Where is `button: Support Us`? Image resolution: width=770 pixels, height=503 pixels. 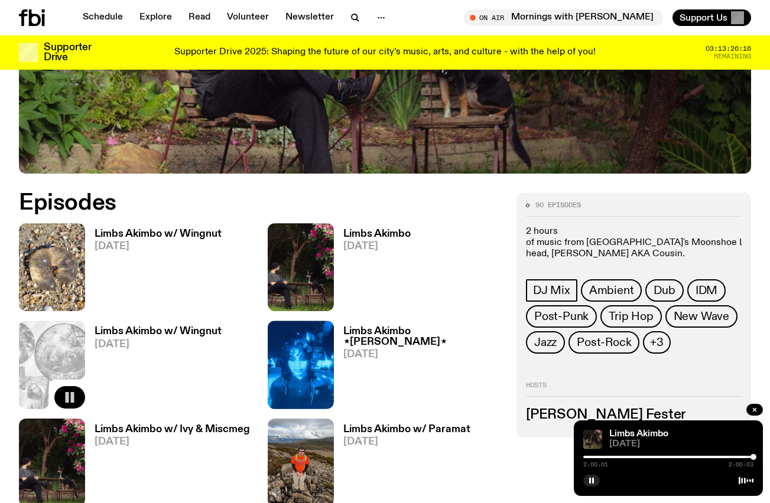
button: Support Us is located at coordinates (711, 18).